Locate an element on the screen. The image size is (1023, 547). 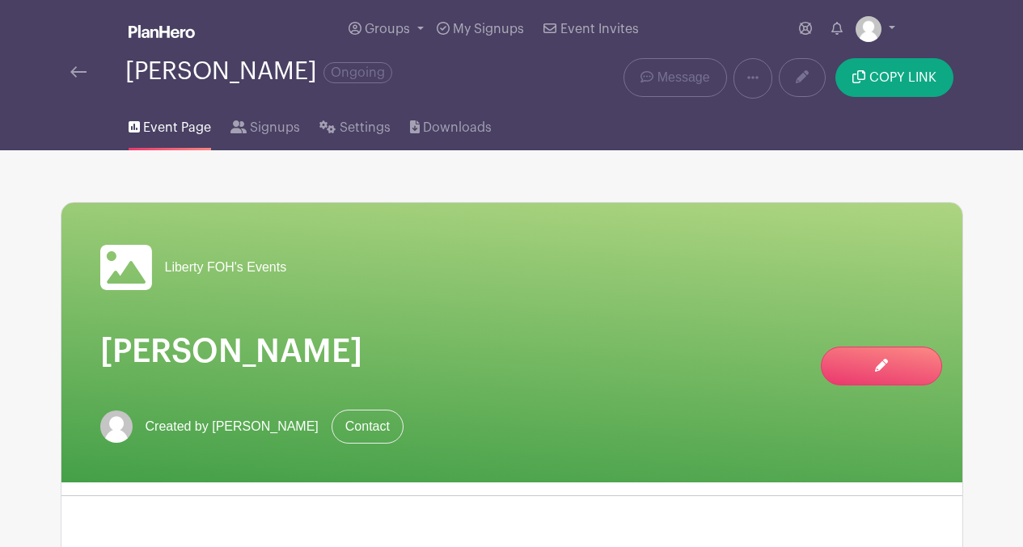
span: Ongoing is located at coordinates (357, 73).